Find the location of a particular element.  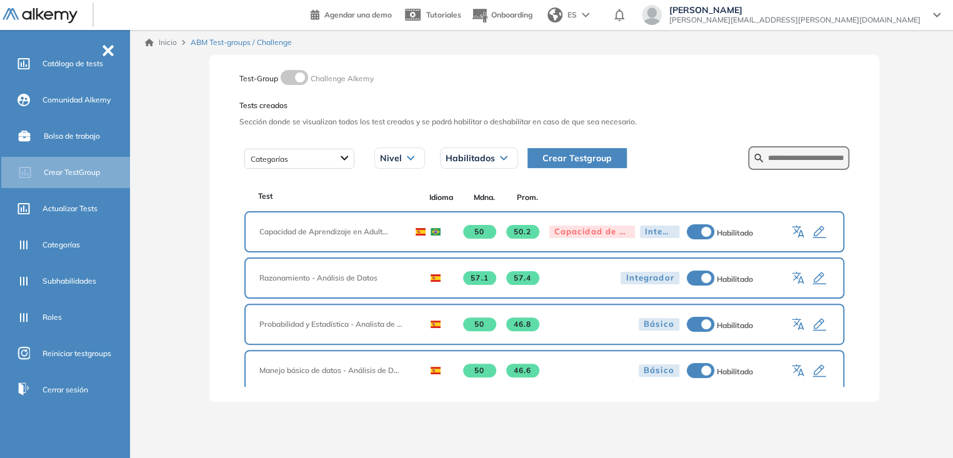

button: Crear Testgroup is located at coordinates (577, 158).